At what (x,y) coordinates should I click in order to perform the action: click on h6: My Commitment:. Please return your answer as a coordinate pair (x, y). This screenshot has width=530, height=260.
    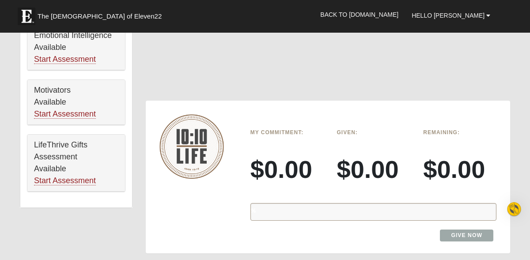
    Looking at the image, I should click on (287, 133).